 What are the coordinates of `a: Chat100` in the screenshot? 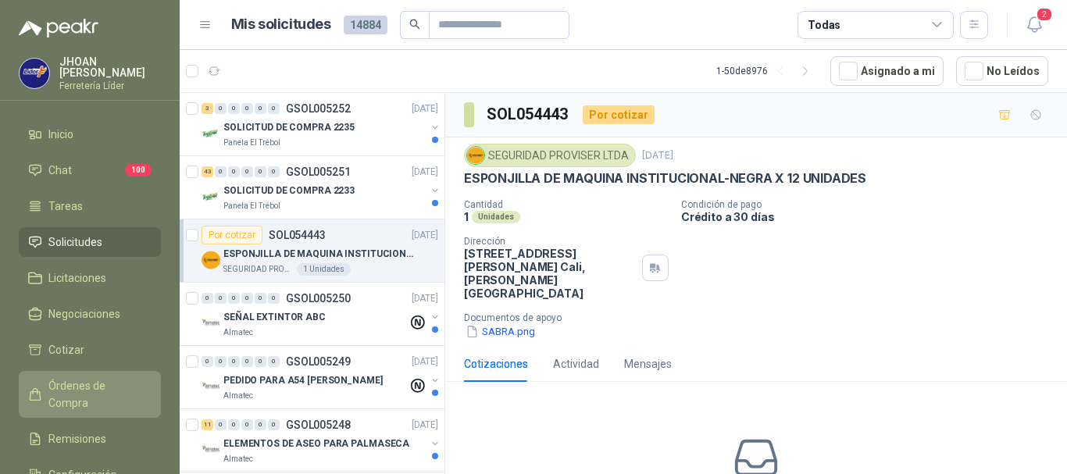 It's located at (90, 170).